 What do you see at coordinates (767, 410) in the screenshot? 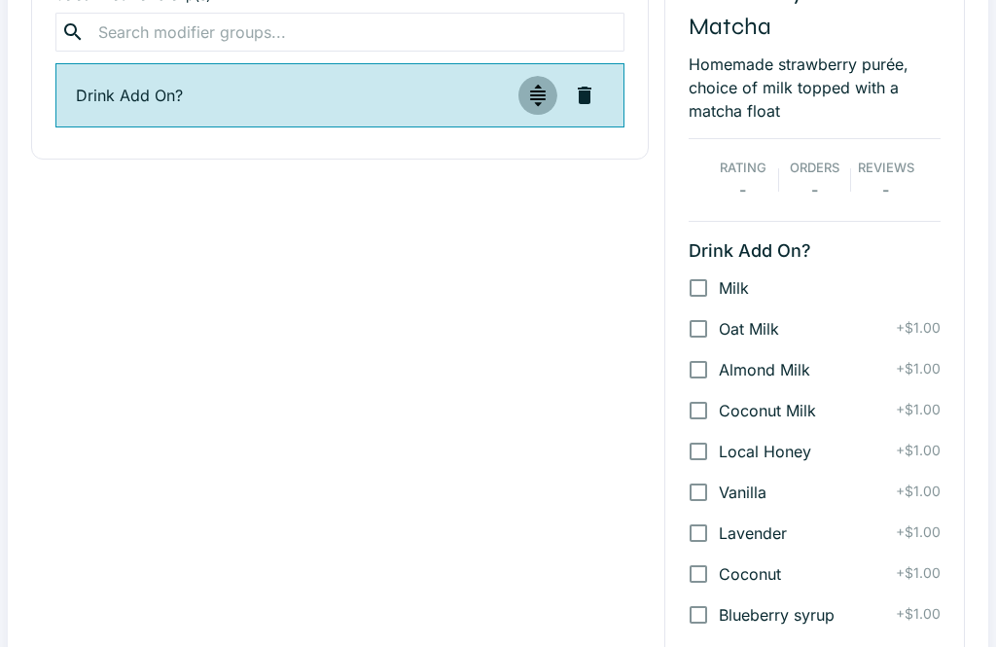
I see `span: Coconut Milk` at bounding box center [767, 410].